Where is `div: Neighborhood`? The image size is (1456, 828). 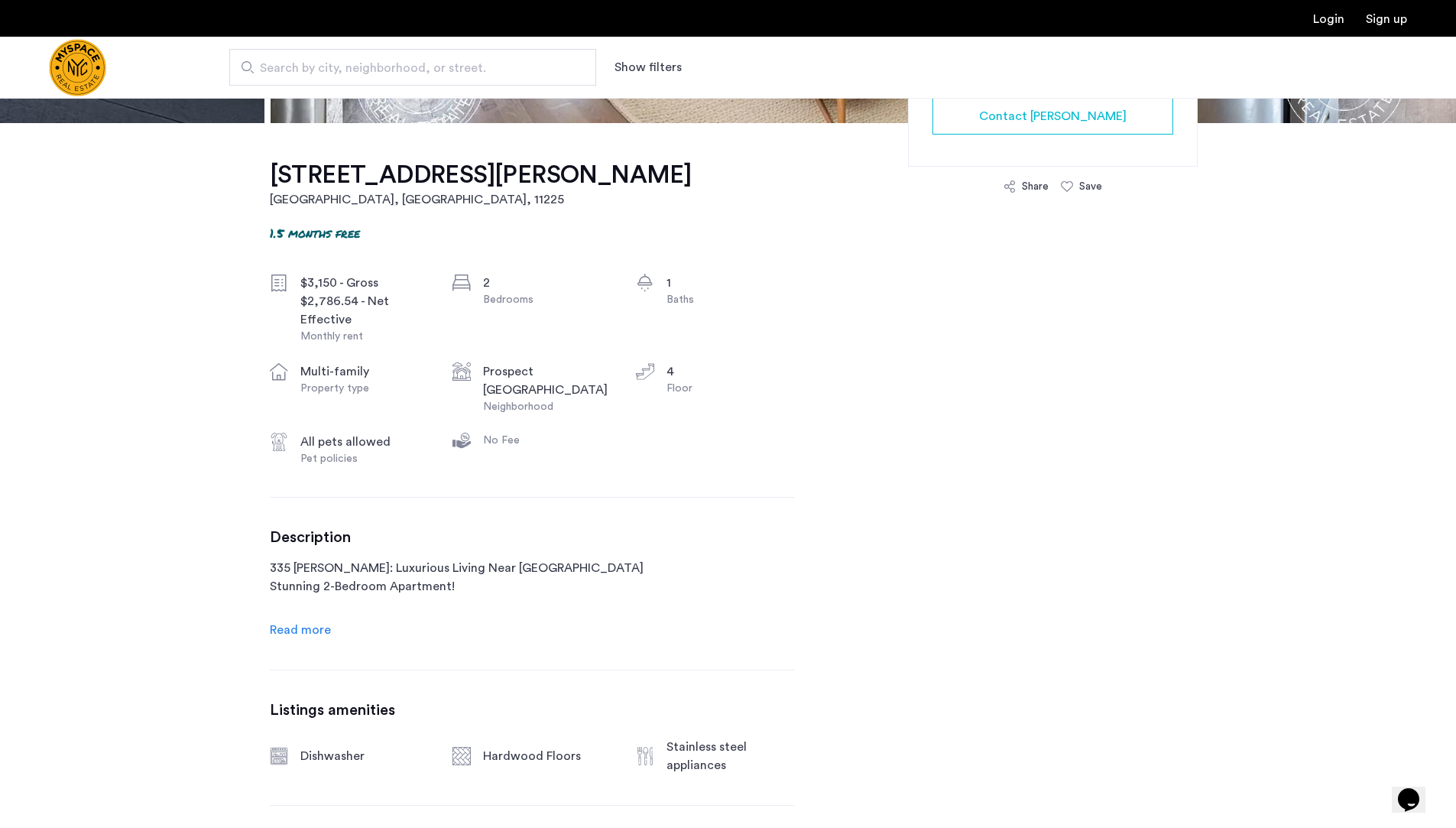 div: Neighborhood is located at coordinates (548, 406).